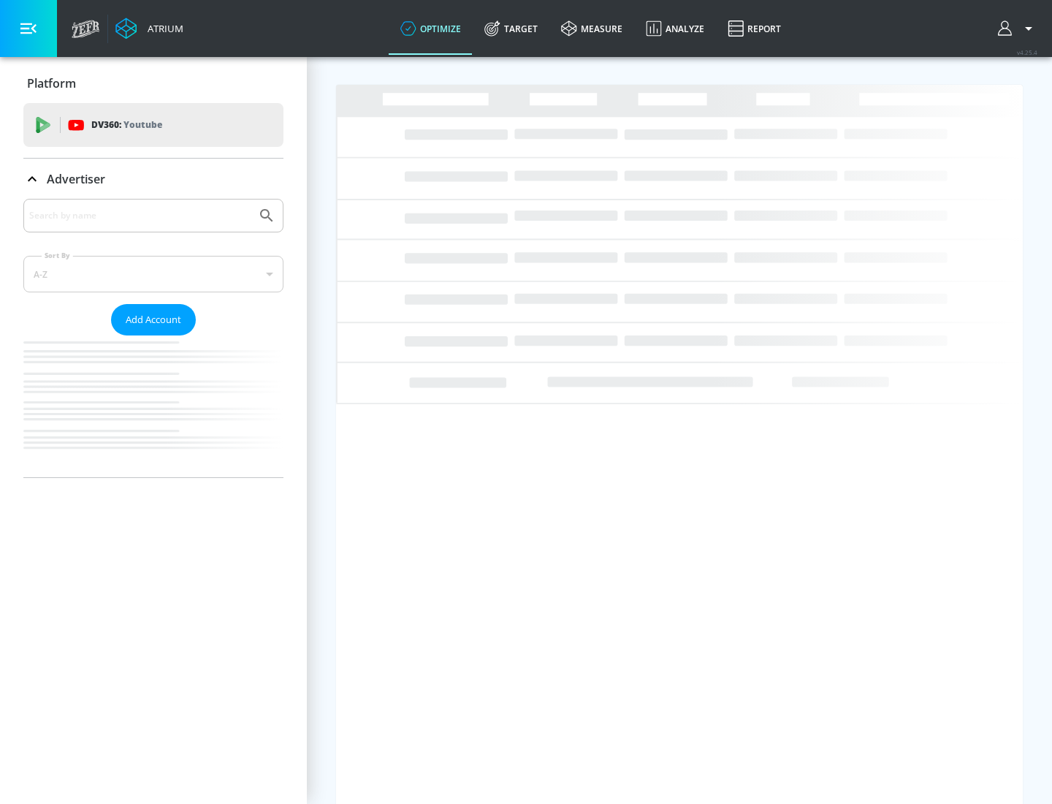 The height and width of the screenshot is (804, 1052). What do you see at coordinates (149, 28) in the screenshot?
I see `a: Atrium` at bounding box center [149, 28].